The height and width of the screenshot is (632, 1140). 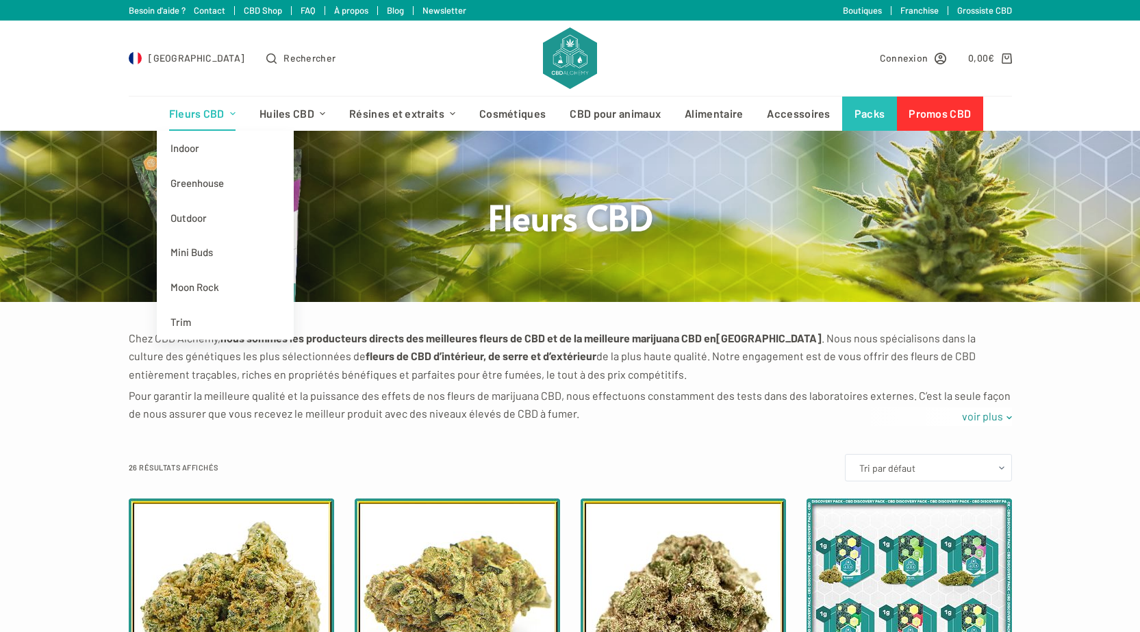 I want to click on a: Packs, so click(x=869, y=114).